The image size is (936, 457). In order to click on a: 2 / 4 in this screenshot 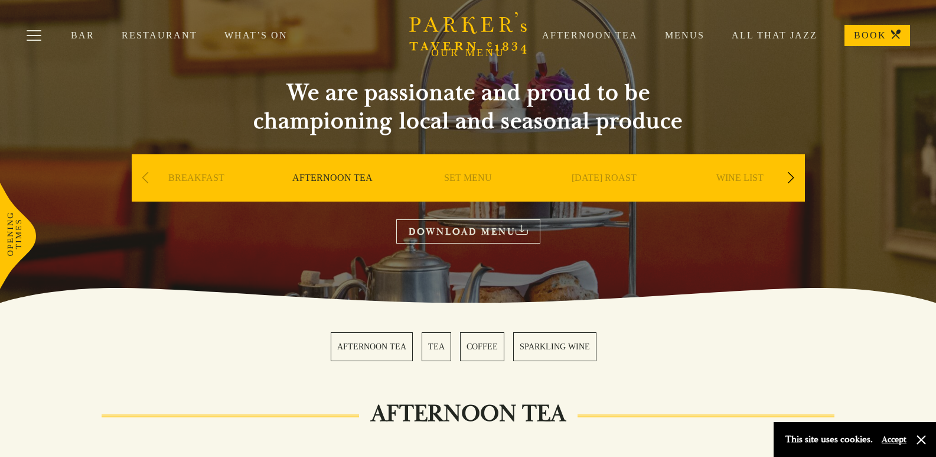, I will do `click(437, 346)`.